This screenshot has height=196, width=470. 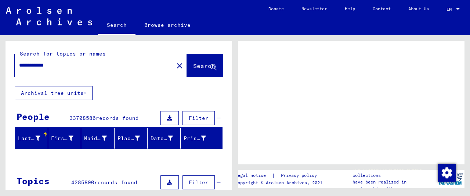 What do you see at coordinates (131, 138) in the screenshot?
I see `mat-header-cell: Place of Birth` at bounding box center [131, 138].